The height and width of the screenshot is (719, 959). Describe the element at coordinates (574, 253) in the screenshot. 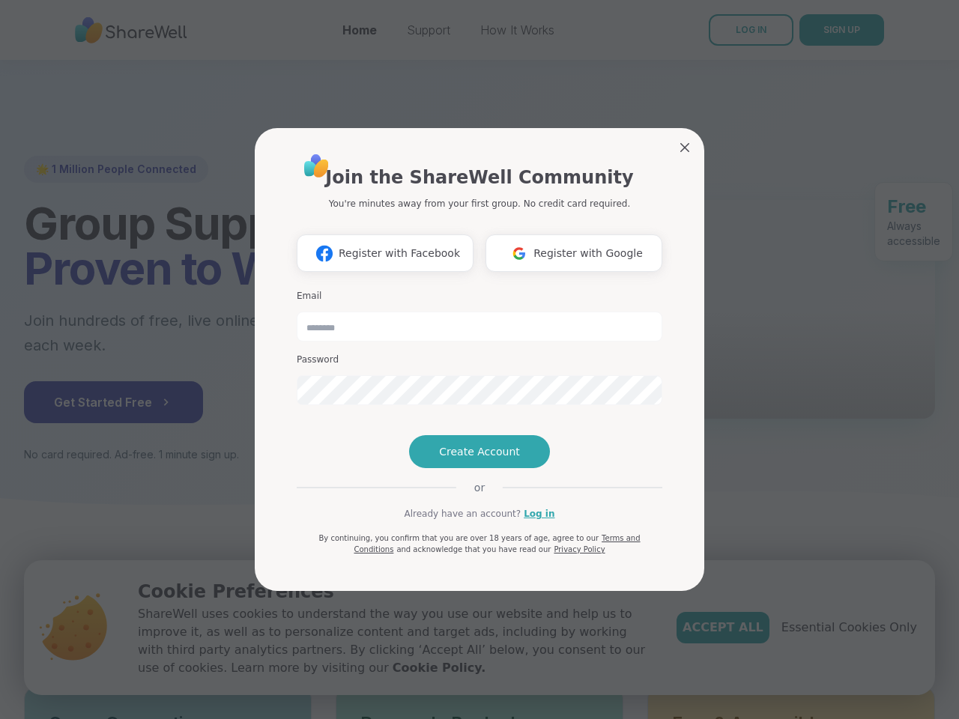

I see `button: Register with Google` at that location.